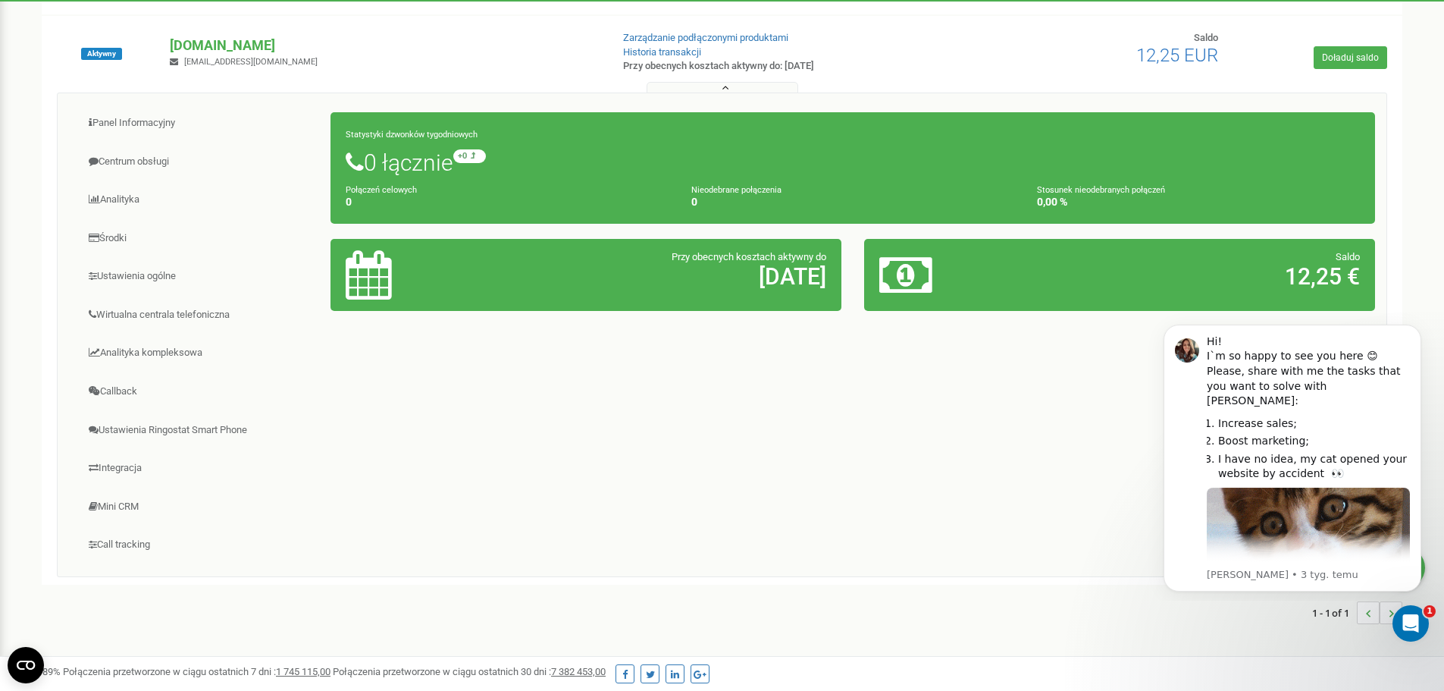  What do you see at coordinates (469, 156) in the screenshot?
I see `small: +0` at bounding box center [469, 156].